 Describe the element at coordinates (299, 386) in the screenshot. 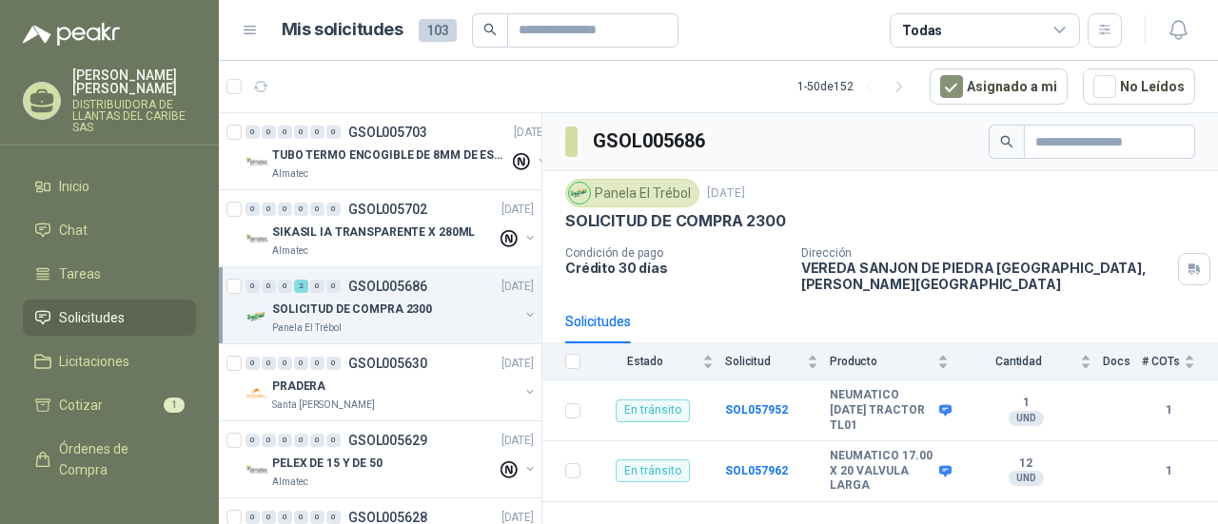

I see `p: PRADERA` at that location.